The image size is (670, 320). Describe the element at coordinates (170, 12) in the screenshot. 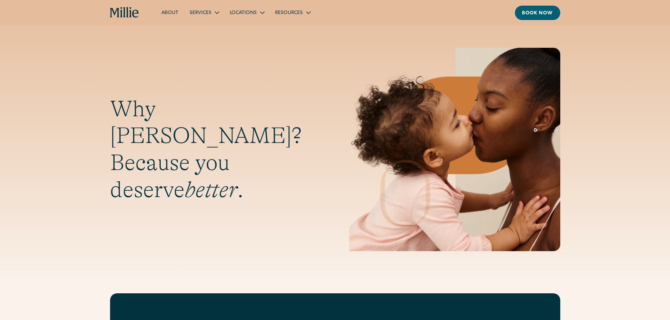

I see `a: About` at that location.